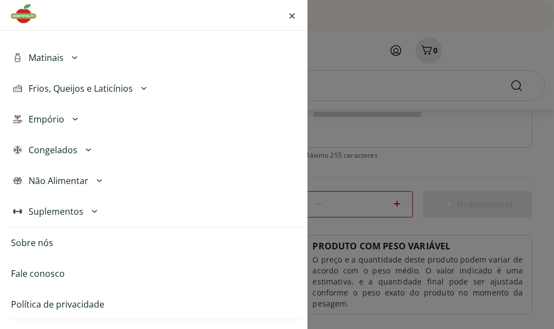  What do you see at coordinates (156, 119) in the screenshot?
I see `button: Empório` at bounding box center [156, 119].